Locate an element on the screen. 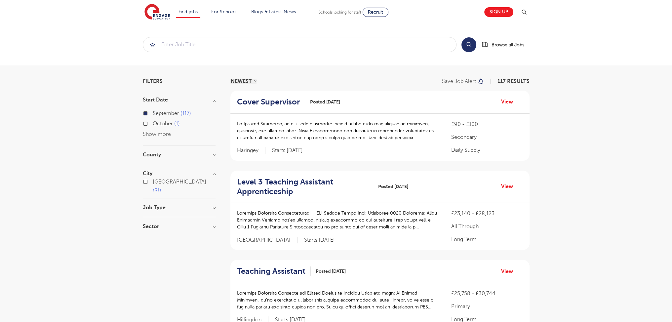  a: Level 3 Teaching Assistant Apprenticeship is located at coordinates (305, 187).